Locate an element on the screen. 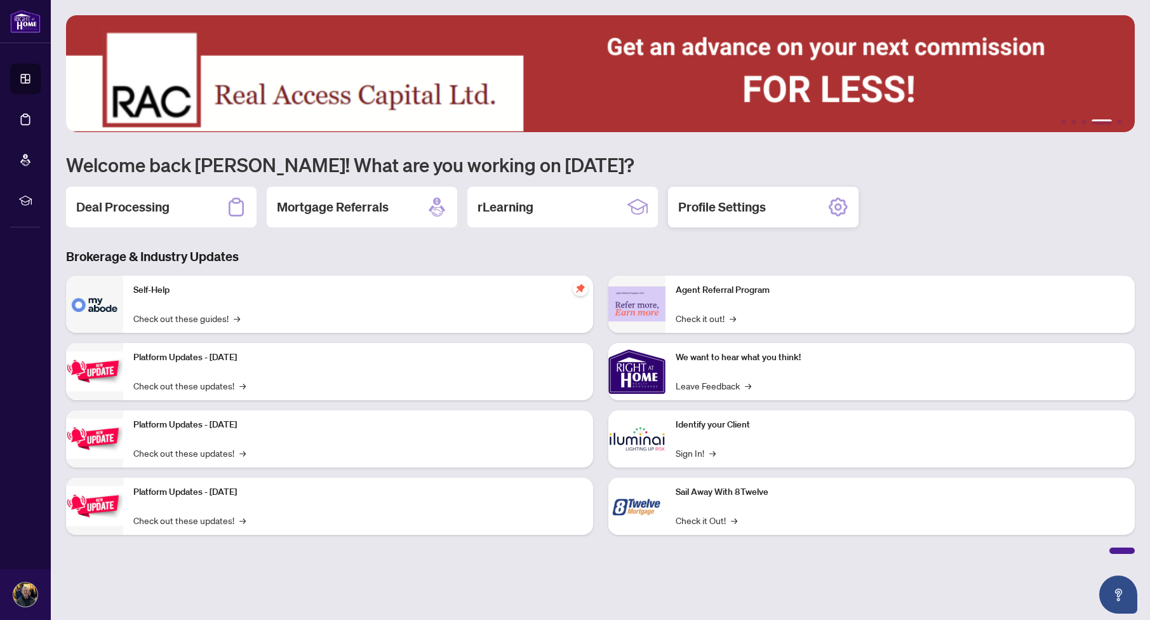  h2: Profile Settings is located at coordinates (722, 207).